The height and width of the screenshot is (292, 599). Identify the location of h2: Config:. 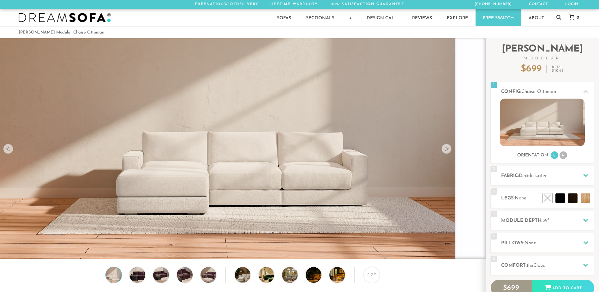
(547, 92).